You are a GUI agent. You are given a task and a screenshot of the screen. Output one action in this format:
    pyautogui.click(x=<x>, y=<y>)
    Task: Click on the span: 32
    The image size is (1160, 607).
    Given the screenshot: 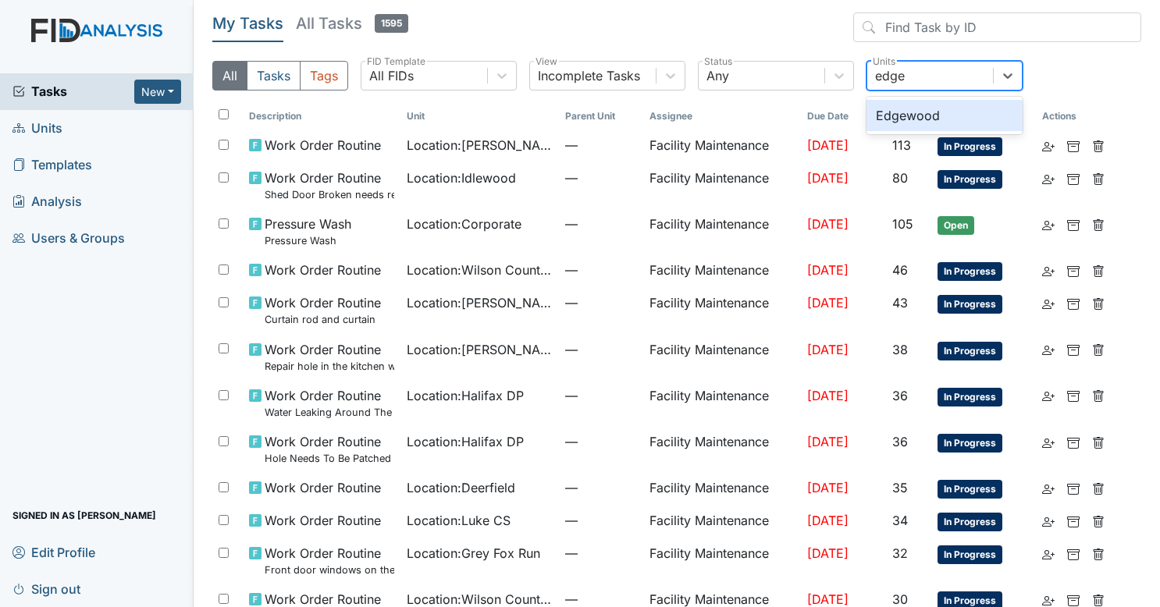 What is the action you would take?
    pyautogui.click(x=900, y=553)
    